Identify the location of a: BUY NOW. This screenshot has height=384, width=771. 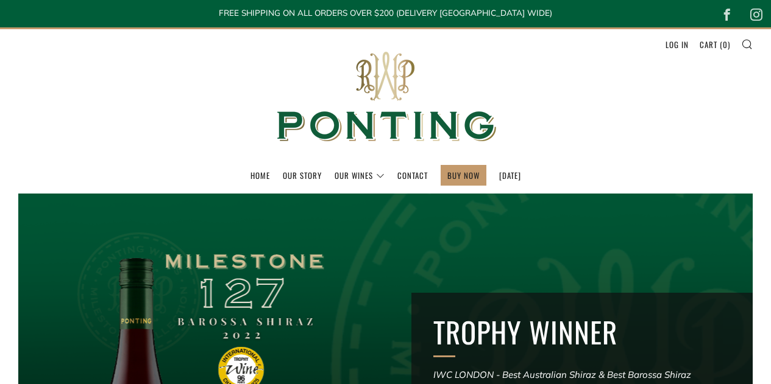
(463, 175).